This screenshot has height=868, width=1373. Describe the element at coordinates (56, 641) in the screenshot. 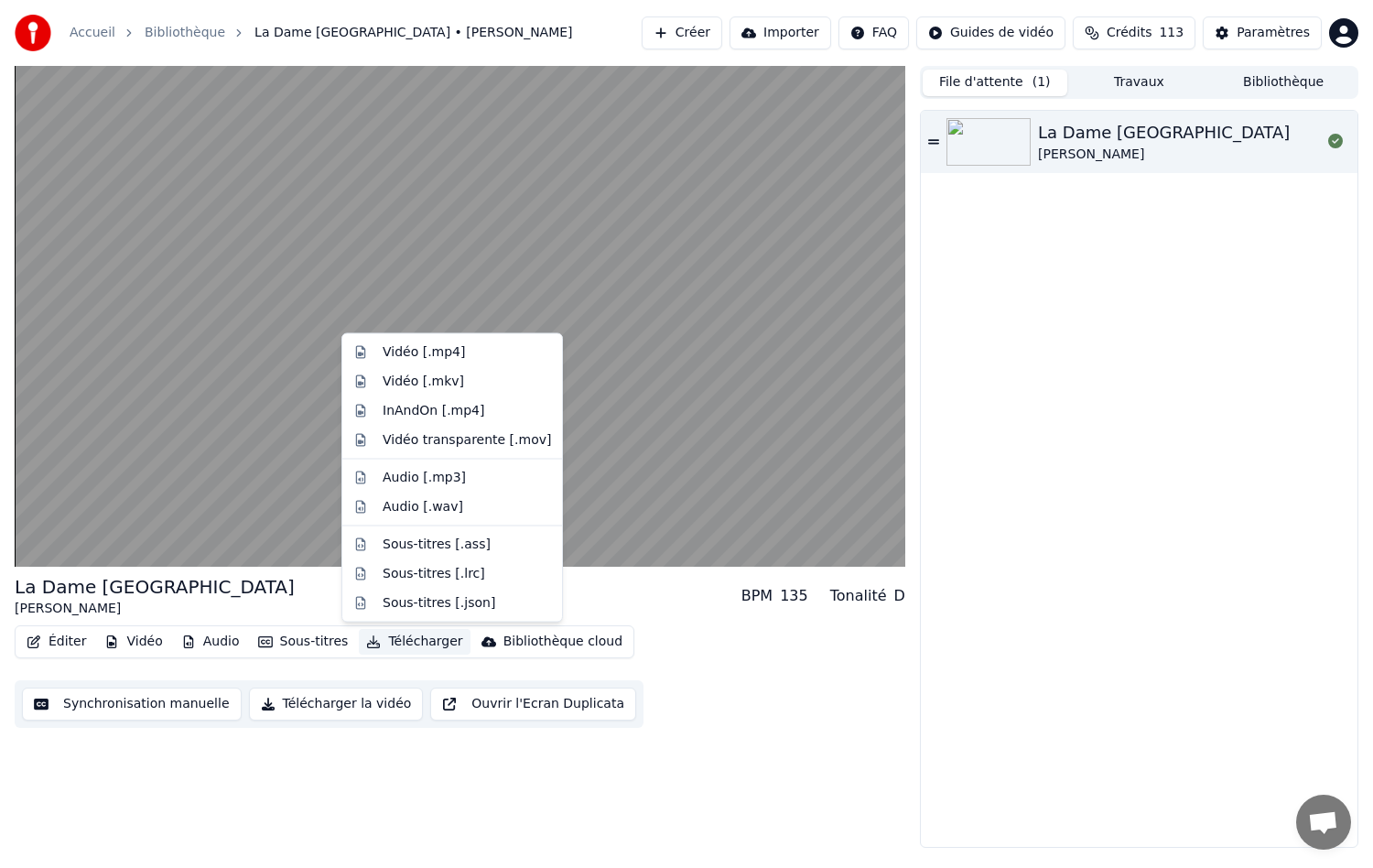

I see `button: Éditer` at that location.